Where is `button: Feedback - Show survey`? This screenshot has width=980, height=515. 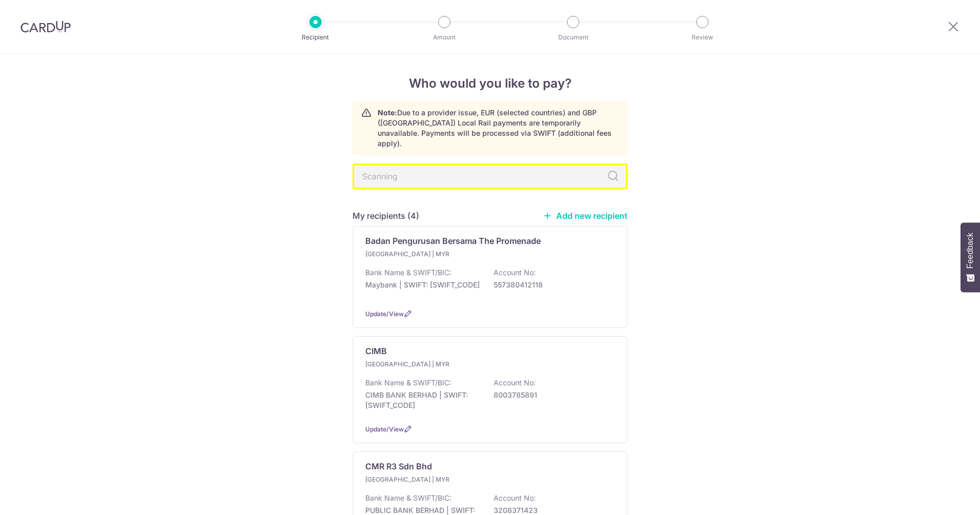 button: Feedback - Show survey is located at coordinates (970, 257).